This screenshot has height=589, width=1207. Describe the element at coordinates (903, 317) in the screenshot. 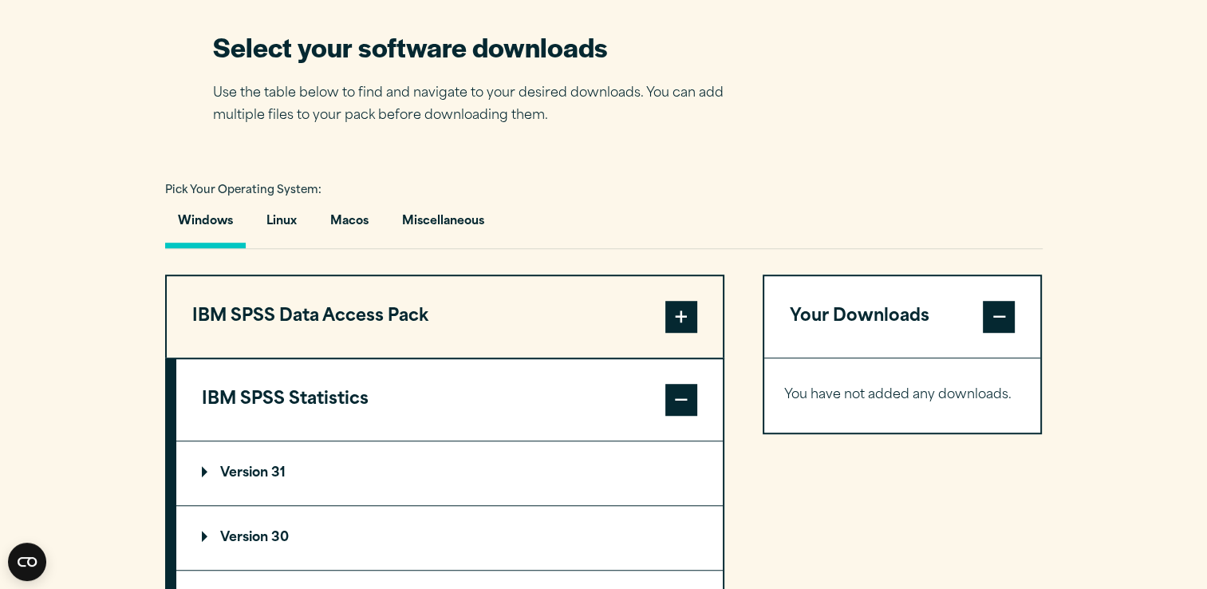

I see `button: Your Downloads` at that location.